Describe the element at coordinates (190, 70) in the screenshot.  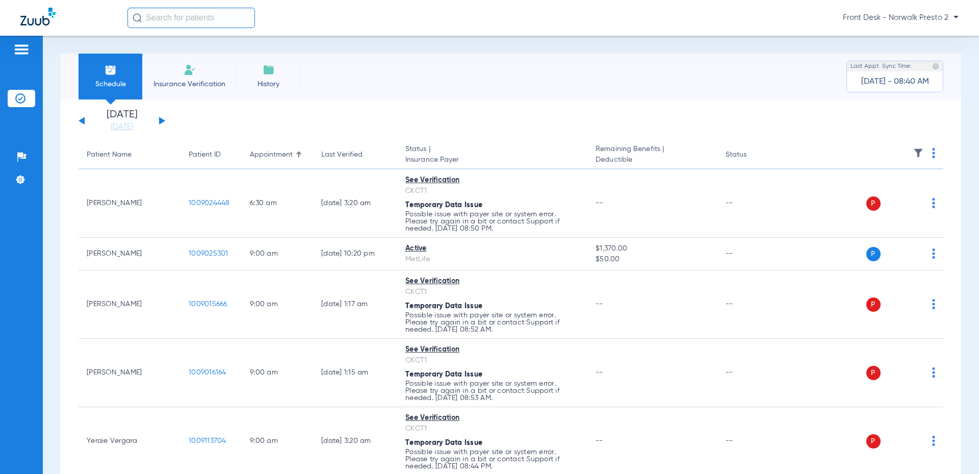
I see `img: Manual Insurance Verification` at that location.